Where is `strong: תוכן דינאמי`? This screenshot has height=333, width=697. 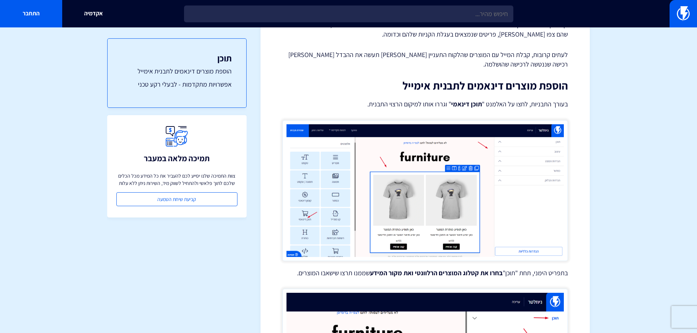 strong: תוכן דינאמי is located at coordinates (466, 104).